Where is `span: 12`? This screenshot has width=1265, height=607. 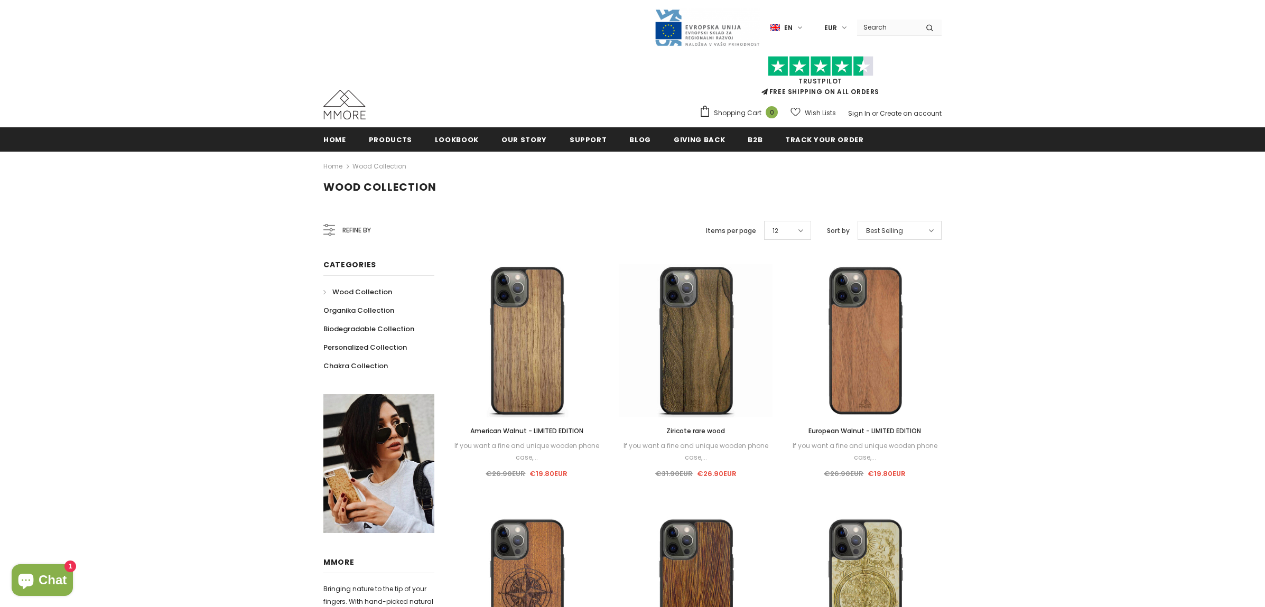
span: 12 is located at coordinates (775, 231).